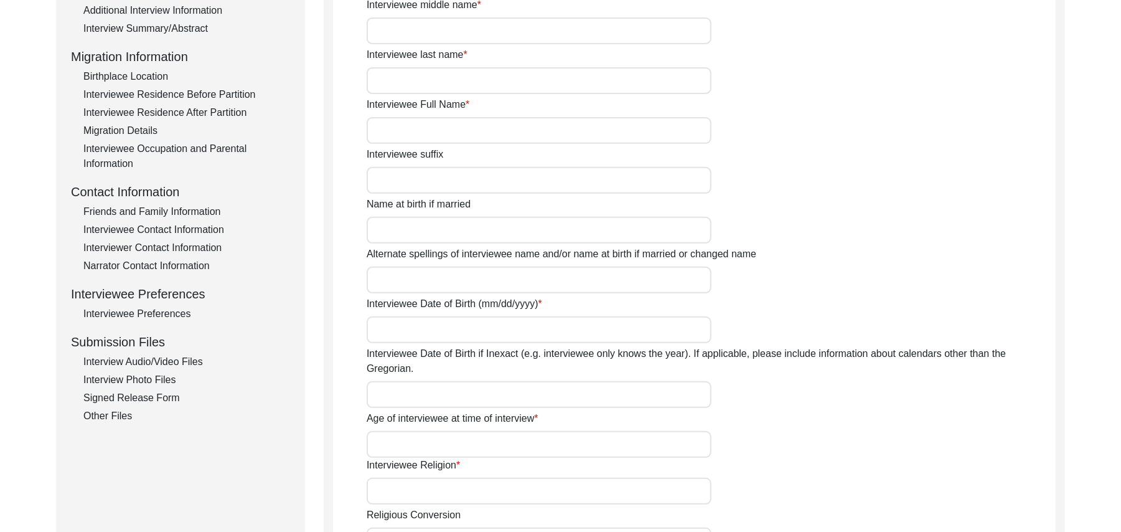 The image size is (1121, 532). I want to click on div: Interviewee Occupation and Parental Information, so click(187, 156).